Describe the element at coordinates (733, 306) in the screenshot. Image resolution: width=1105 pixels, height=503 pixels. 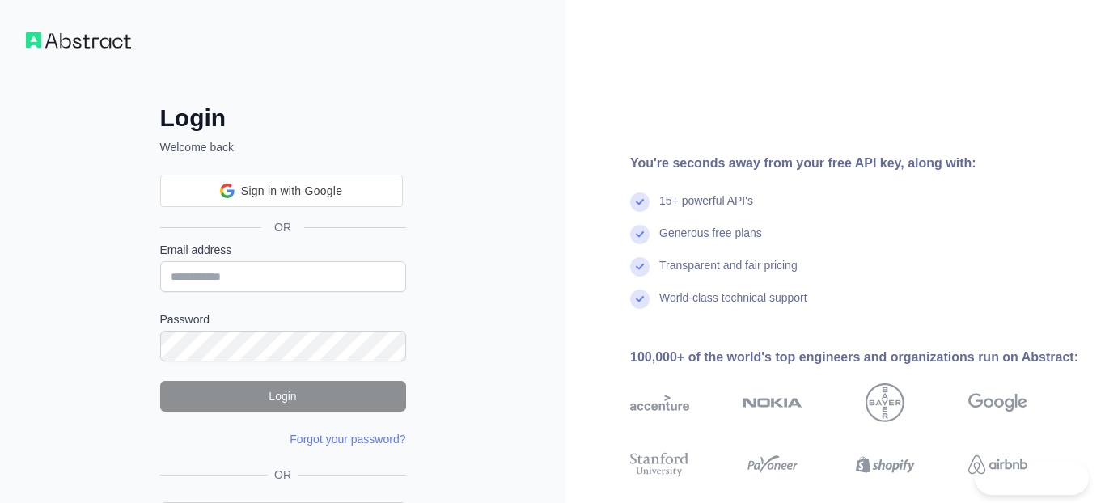
I see `div: World-class technical support` at that location.